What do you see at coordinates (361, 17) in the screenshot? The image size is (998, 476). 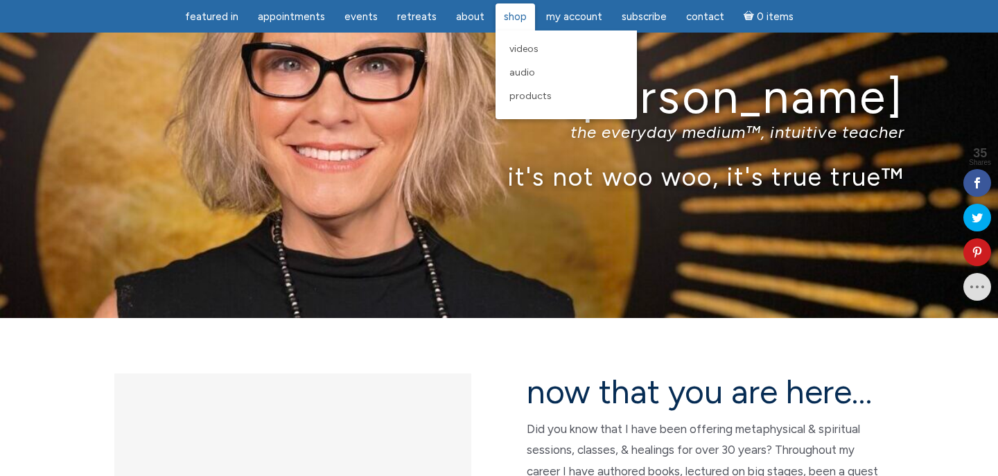 I see `span: Events` at bounding box center [361, 17].